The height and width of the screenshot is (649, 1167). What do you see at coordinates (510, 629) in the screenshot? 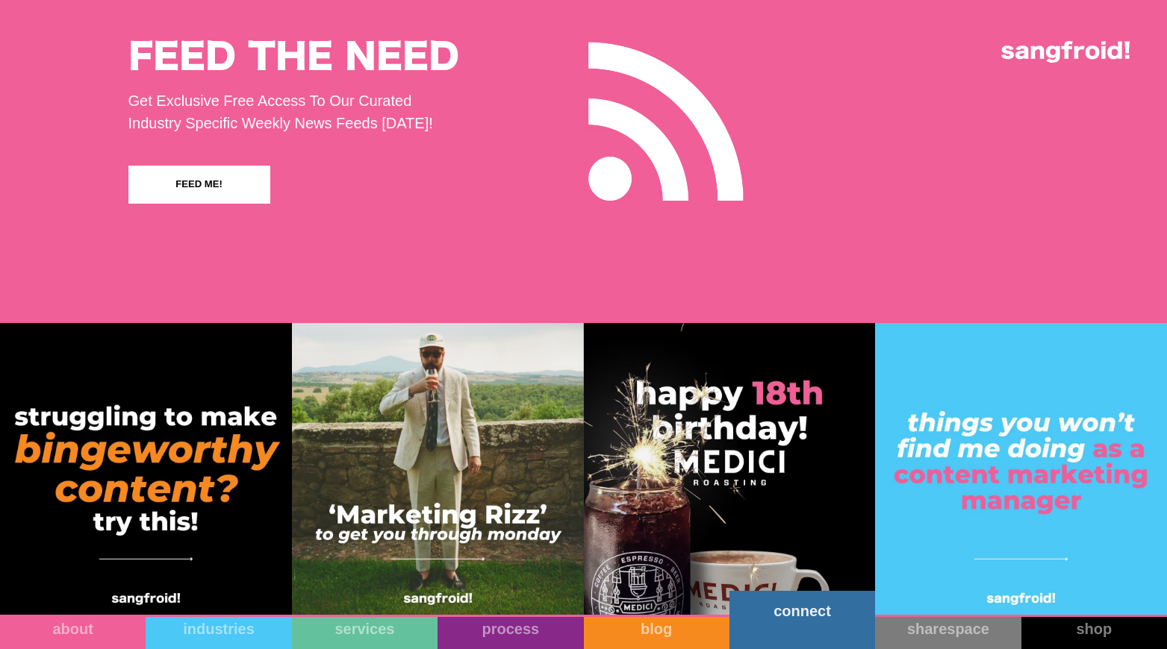
I see `div: process` at bounding box center [510, 629].